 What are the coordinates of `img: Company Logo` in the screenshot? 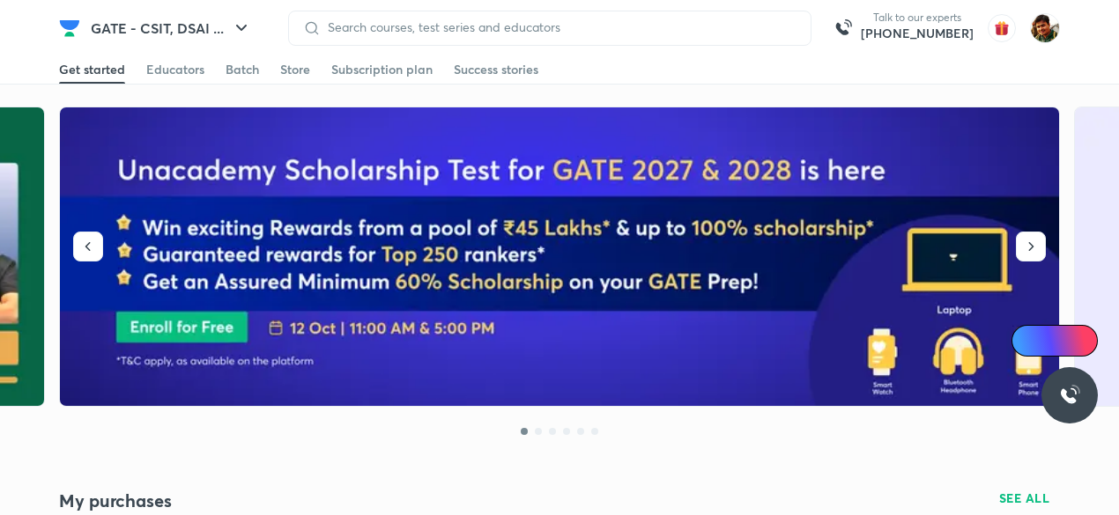 It's located at (70, 28).